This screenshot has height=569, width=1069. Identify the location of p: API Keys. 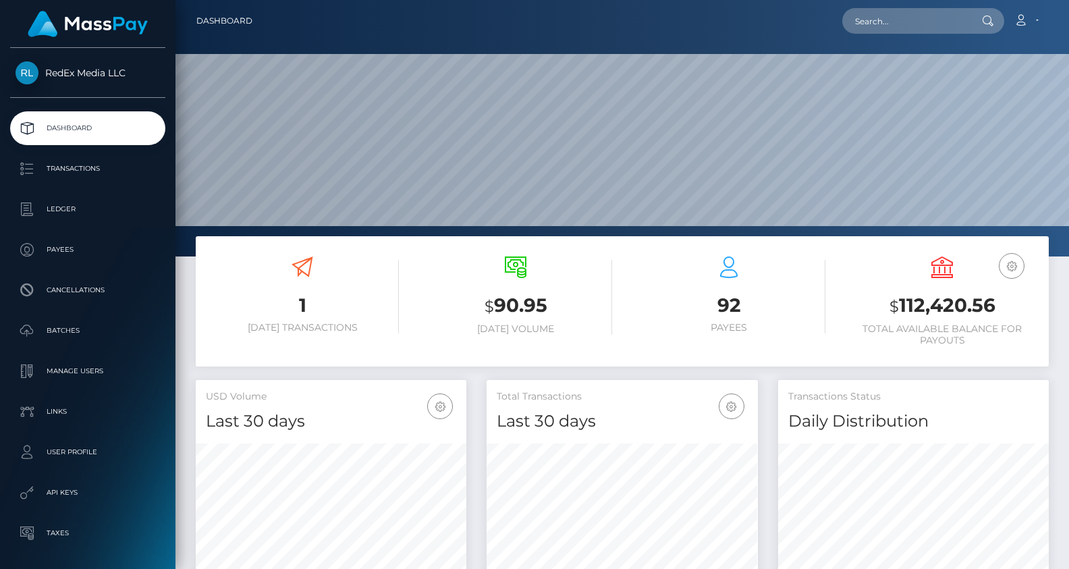
(88, 493).